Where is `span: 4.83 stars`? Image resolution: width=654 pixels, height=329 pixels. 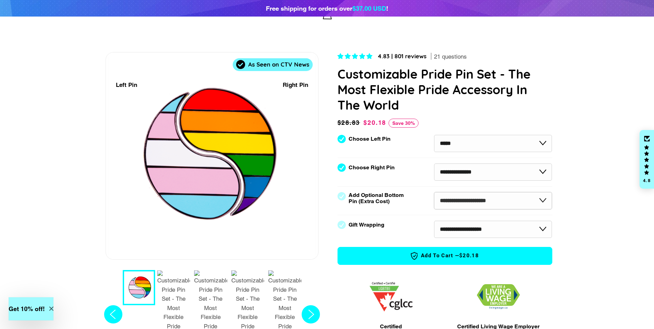
span: 4.83 stars is located at coordinates (356, 56).